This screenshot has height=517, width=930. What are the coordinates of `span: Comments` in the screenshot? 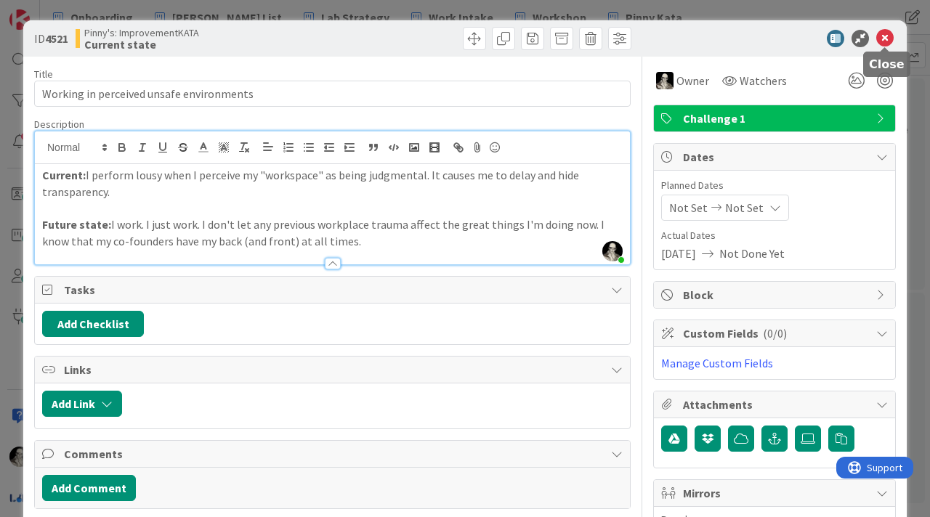 It's located at (334, 454).